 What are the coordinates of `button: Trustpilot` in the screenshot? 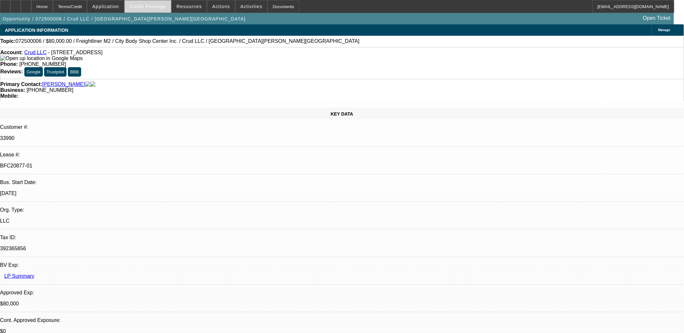 It's located at (55, 72).